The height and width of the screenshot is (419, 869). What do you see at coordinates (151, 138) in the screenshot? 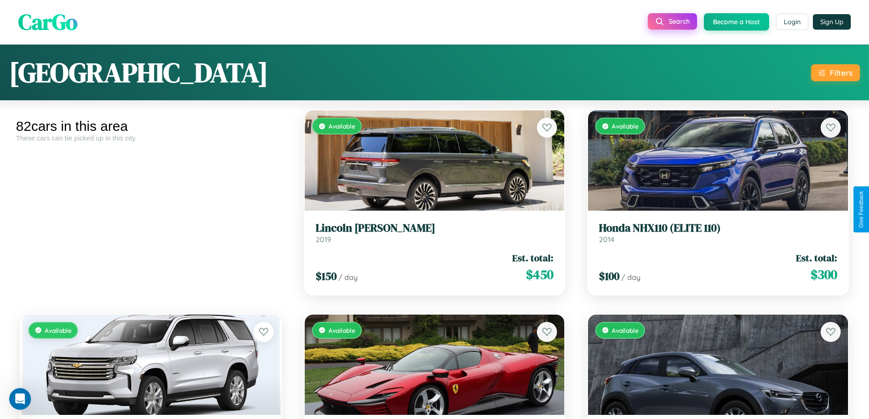
I see `div: These cars can be picked up in this city.` at bounding box center [151, 138].